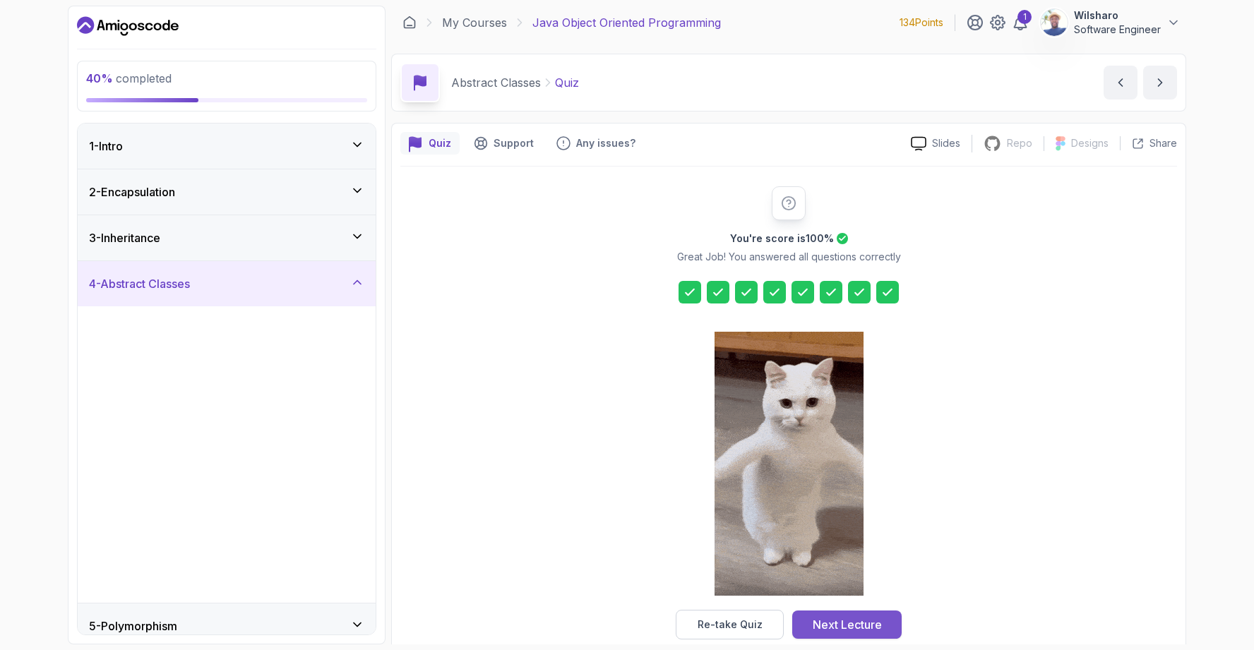 The width and height of the screenshot is (1254, 650). What do you see at coordinates (1025, 17) in the screenshot?
I see `div: 1` at bounding box center [1025, 17].